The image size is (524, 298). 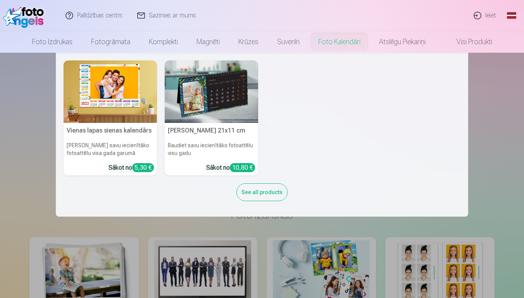 What do you see at coordinates (110, 92) in the screenshot?
I see `img: Vienas lapas sienas kalendārs` at bounding box center [110, 92].